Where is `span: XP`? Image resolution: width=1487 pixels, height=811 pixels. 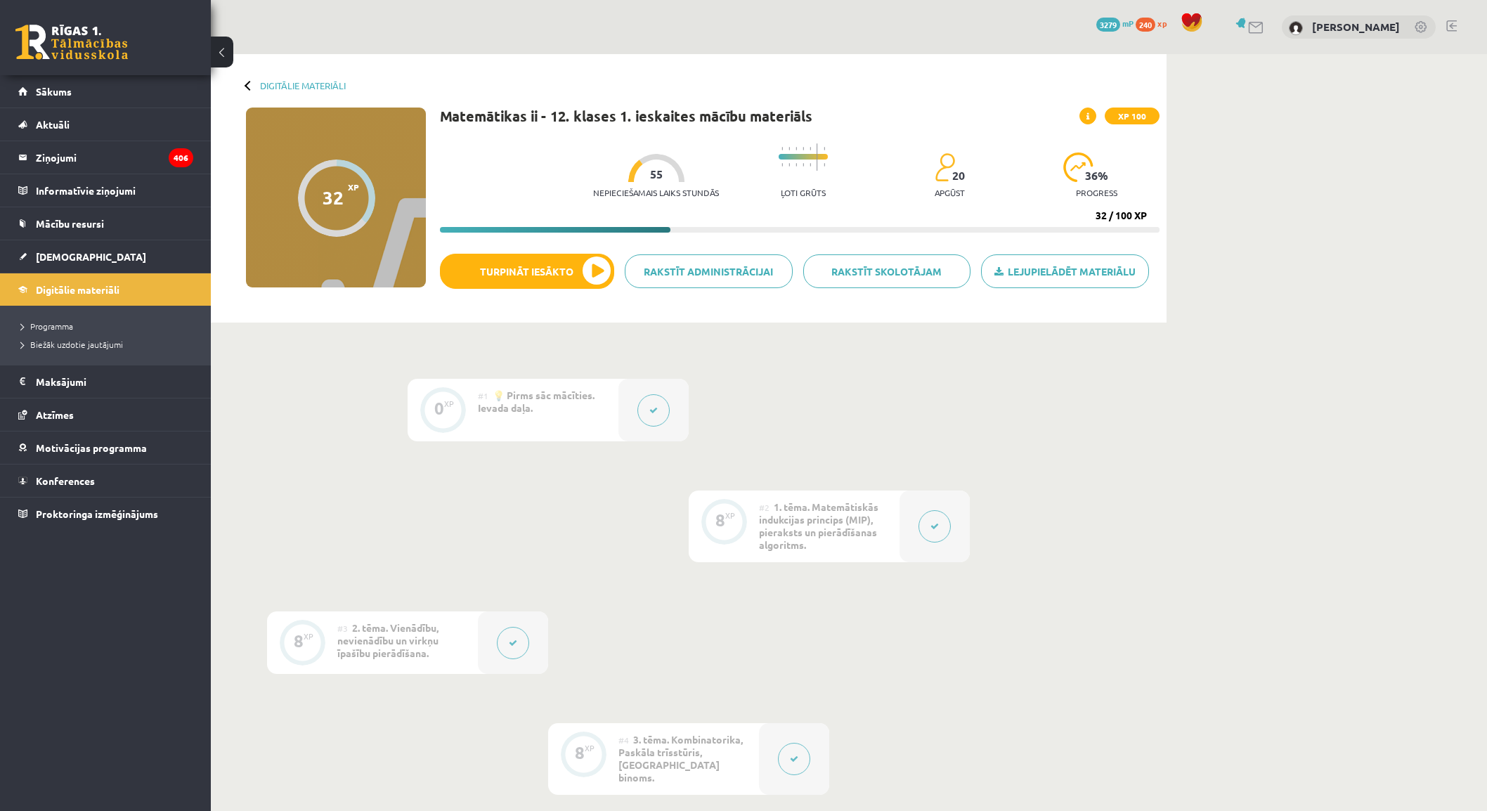
span: XP is located at coordinates (353, 187).